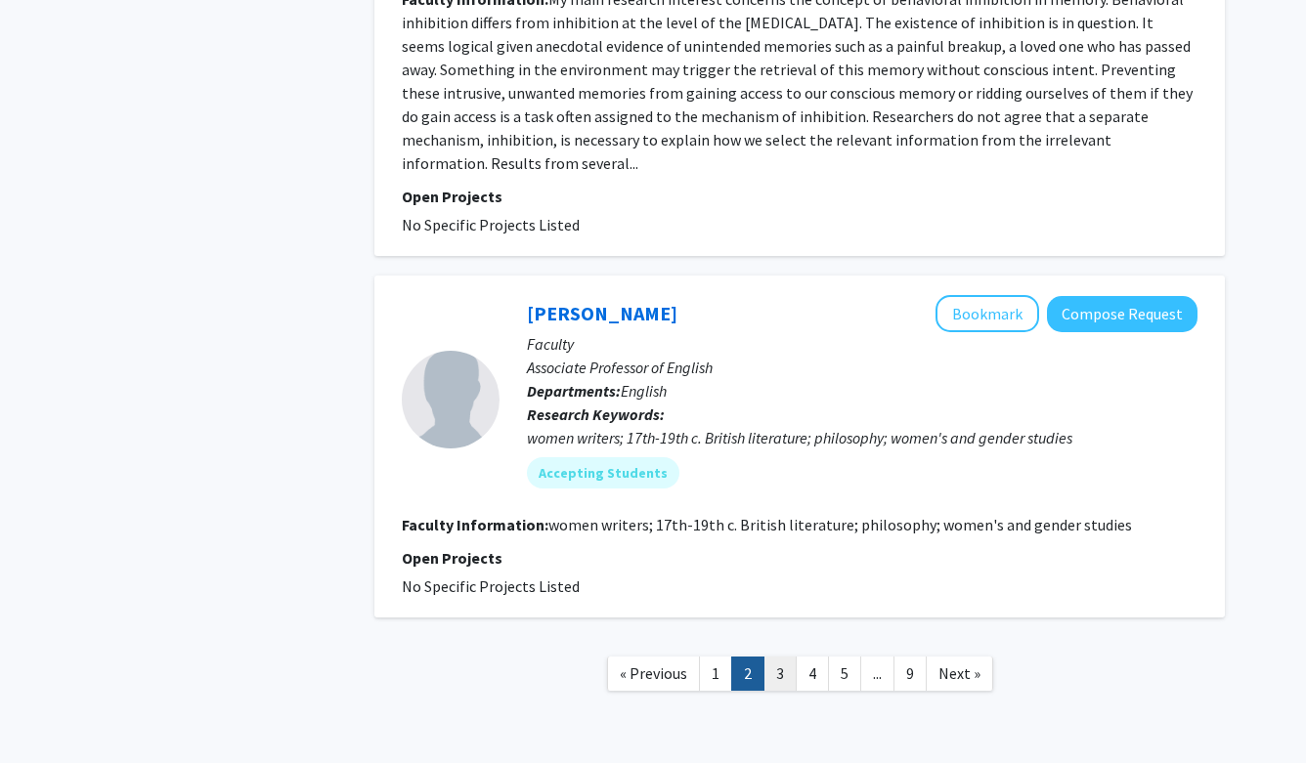 This screenshot has width=1306, height=763. What do you see at coordinates (844, 673) in the screenshot?
I see `a: 5` at bounding box center [844, 673].